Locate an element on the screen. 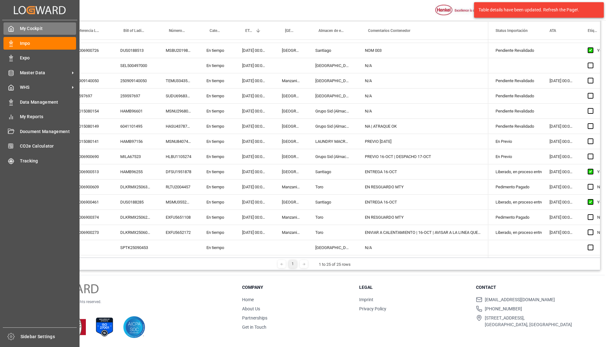  h3: Company is located at coordinates (297, 287).